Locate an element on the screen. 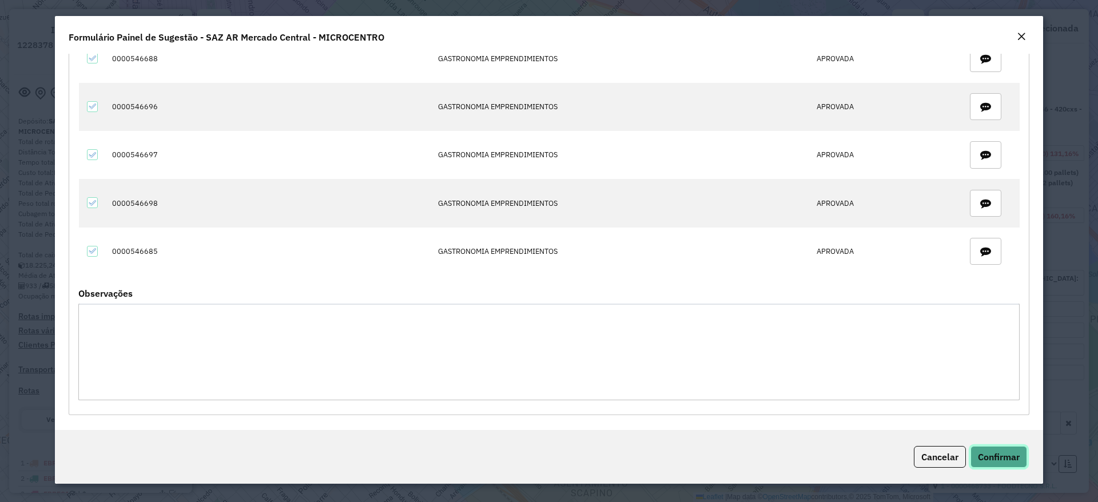 This screenshot has height=502, width=1098. h4: Formulário Painel de Sugestão - SAZ AR Mercado Central - MICROCENTRO is located at coordinates (227, 37).